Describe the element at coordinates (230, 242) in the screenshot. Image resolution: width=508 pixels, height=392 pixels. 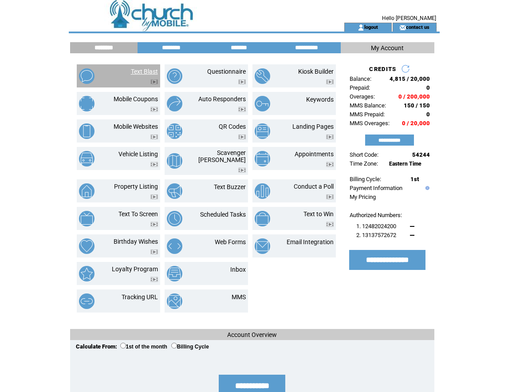
I see `a: Web Forms` at that location.